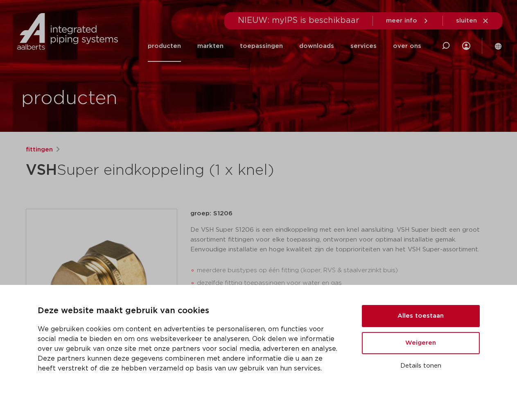  What do you see at coordinates (190, 311) in the screenshot?
I see `p: Deze website maakt gebruik van cookies` at bounding box center [190, 311].